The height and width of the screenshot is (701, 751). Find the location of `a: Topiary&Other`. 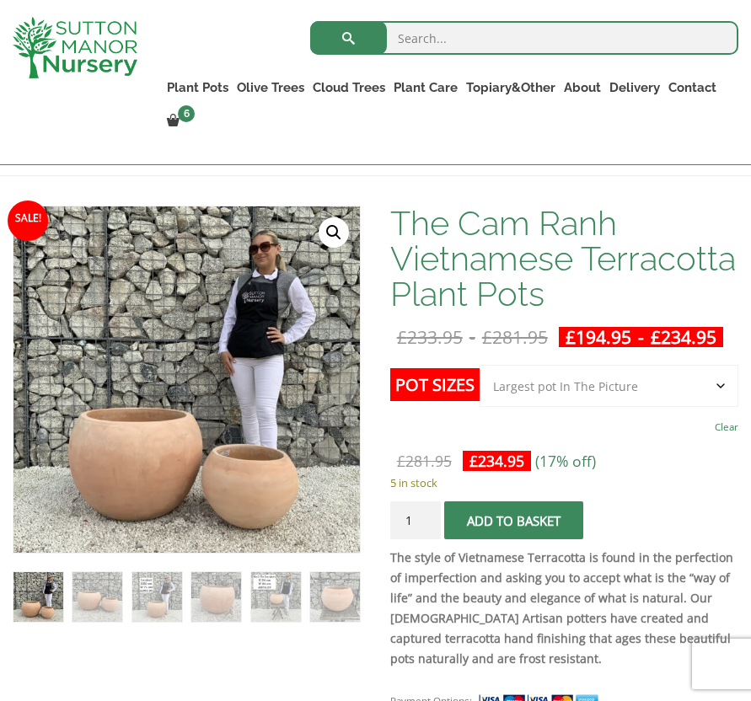

a: Topiary&Other is located at coordinates (510, 88).